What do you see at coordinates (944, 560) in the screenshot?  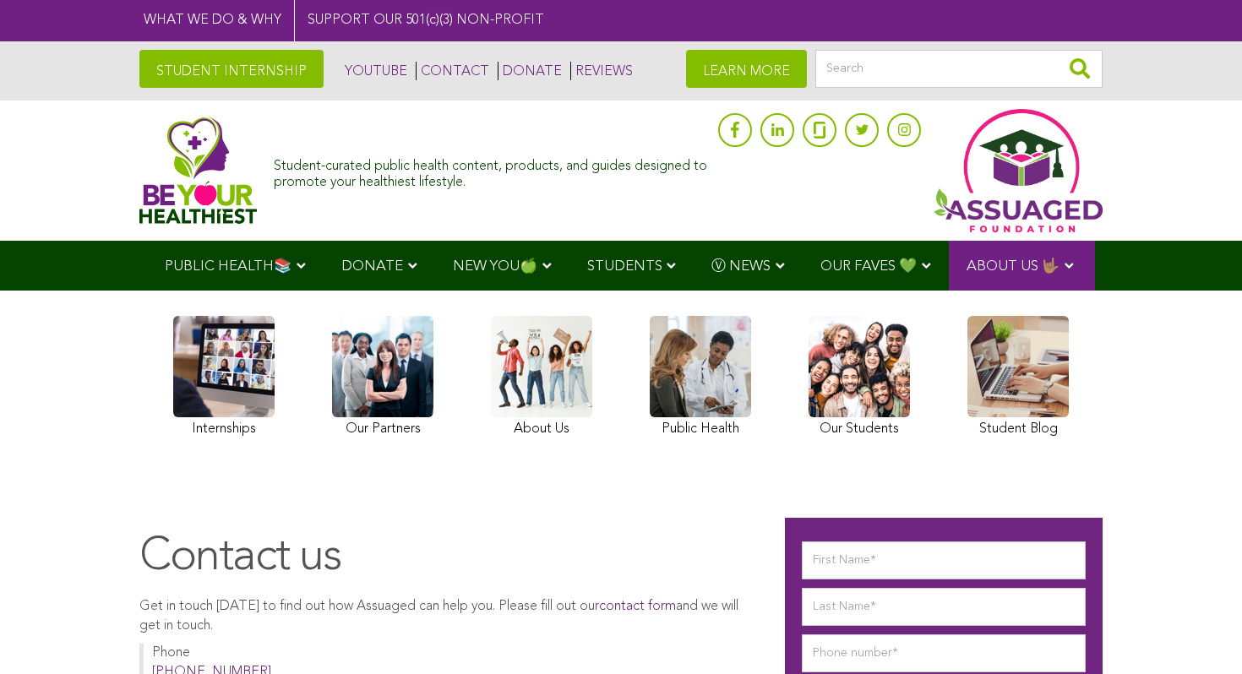 I see `input: First Name*` at bounding box center [944, 560].